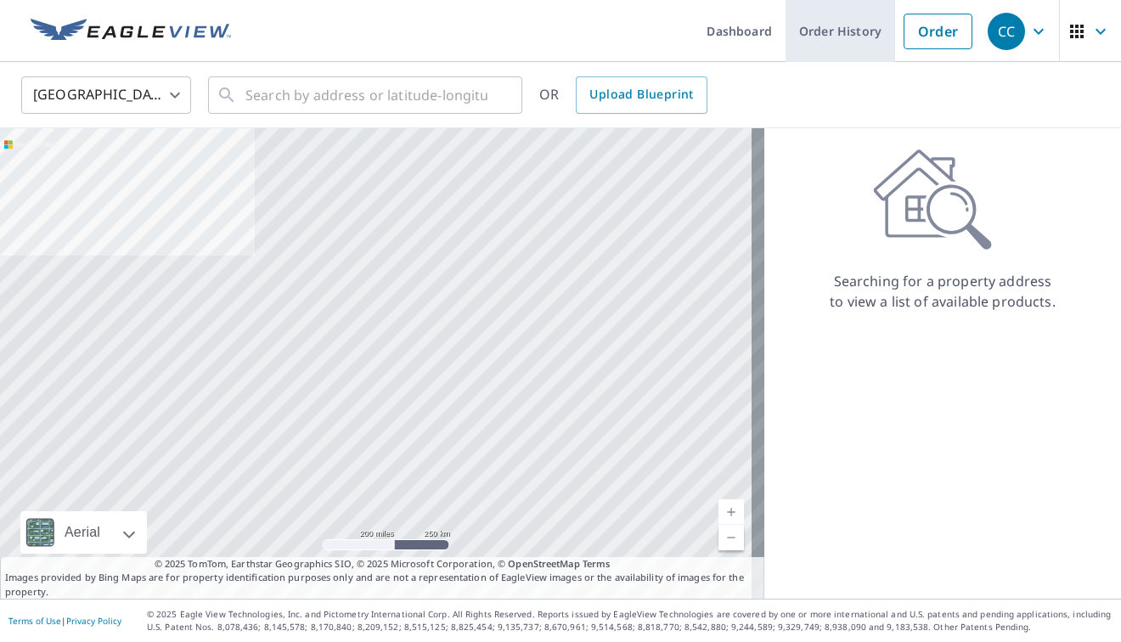 This screenshot has height=642, width=1121. I want to click on div: CC, so click(1007, 31).